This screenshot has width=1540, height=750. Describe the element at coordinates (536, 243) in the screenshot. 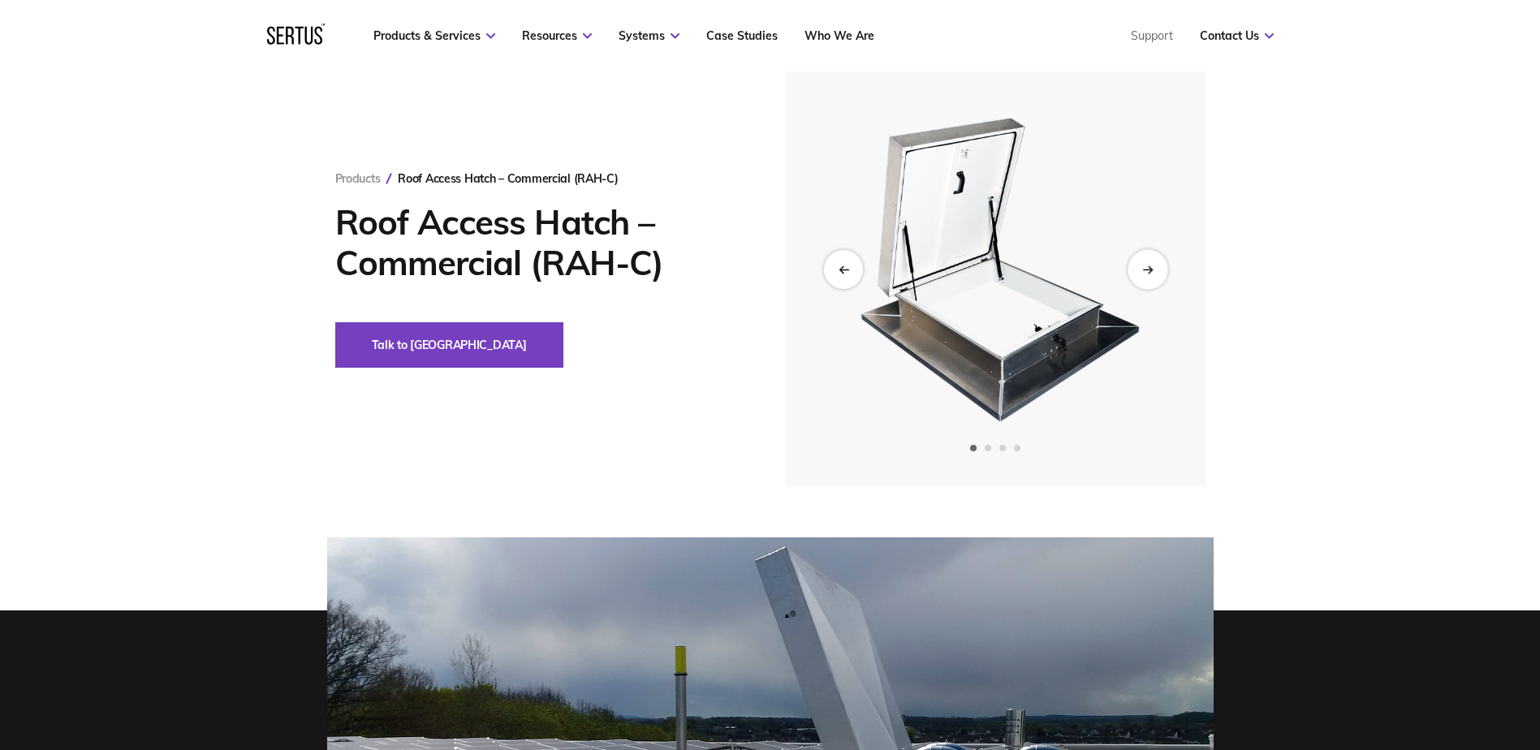

I see `h1: Roof Access Hatch – Commercial (RAH-C)` at that location.